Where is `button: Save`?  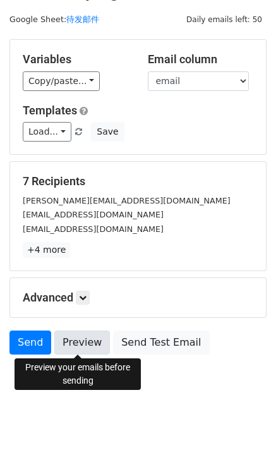 button: Save is located at coordinates (107, 131).